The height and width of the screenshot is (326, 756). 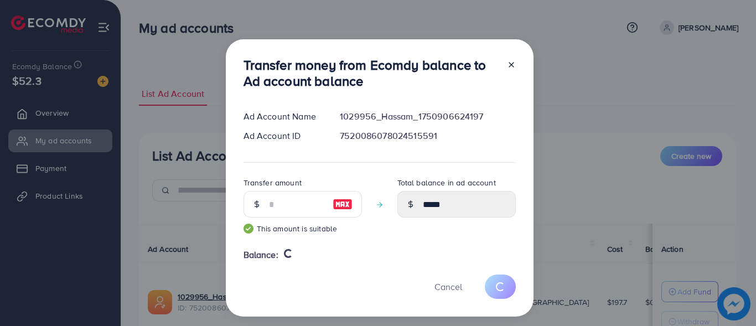 What do you see at coordinates (283, 136) in the screenshot?
I see `div: Ad Account ID` at bounding box center [283, 136].